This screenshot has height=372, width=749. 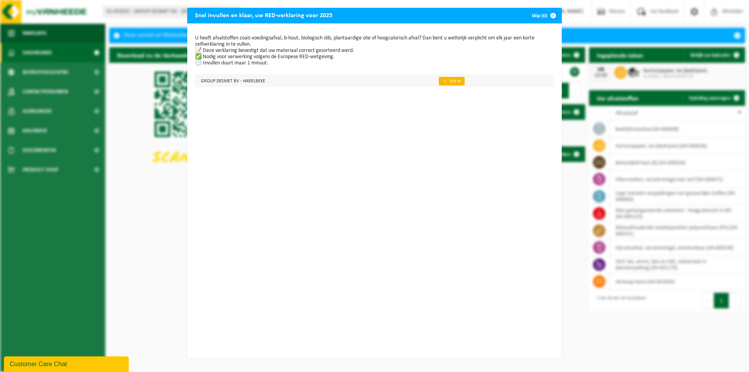 What do you see at coordinates (264, 15) in the screenshot?
I see `h2: Snel invullen en klaar, uw RED-verklaring voor 2025` at bounding box center [264, 15].